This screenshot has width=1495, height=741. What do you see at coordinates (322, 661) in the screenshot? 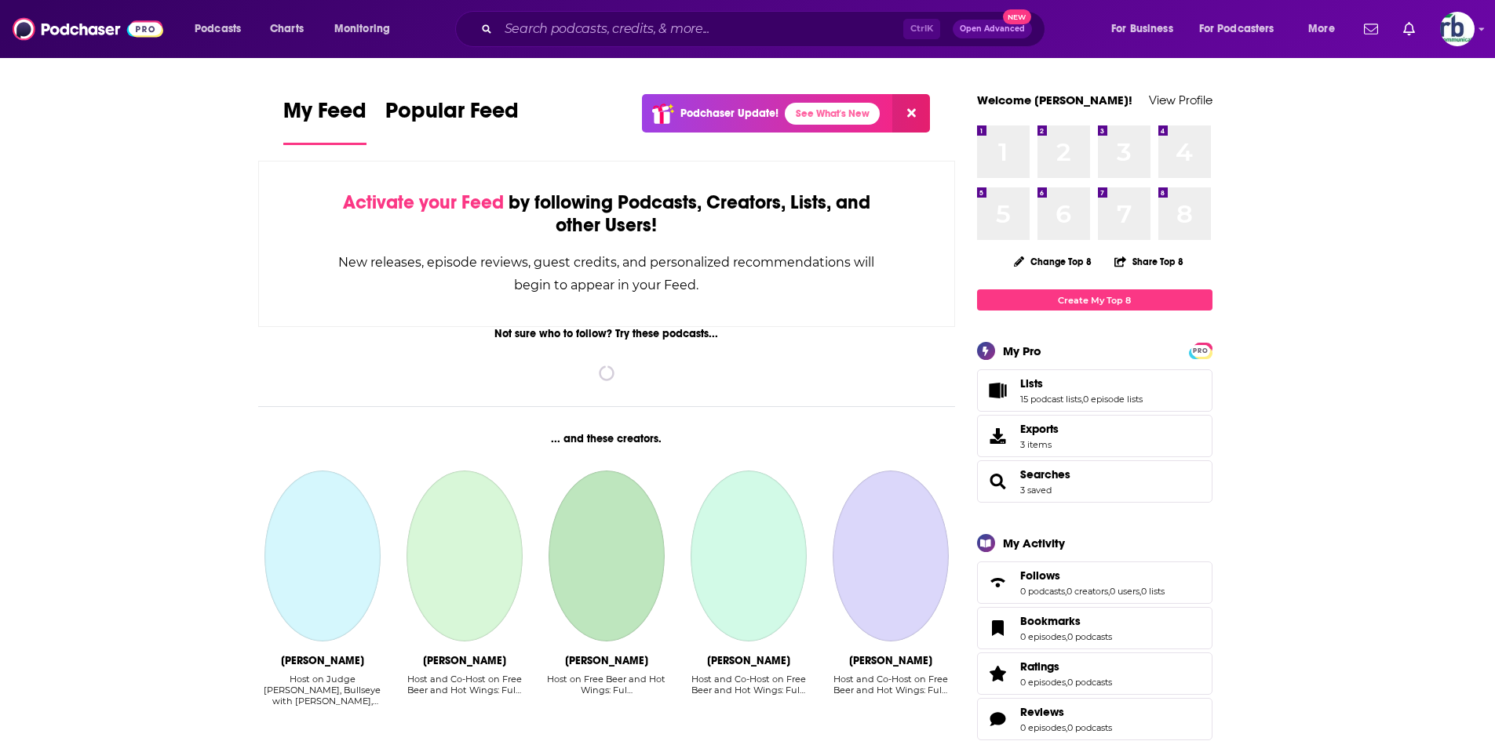
I see `div: Jesse Thorn` at bounding box center [322, 661].